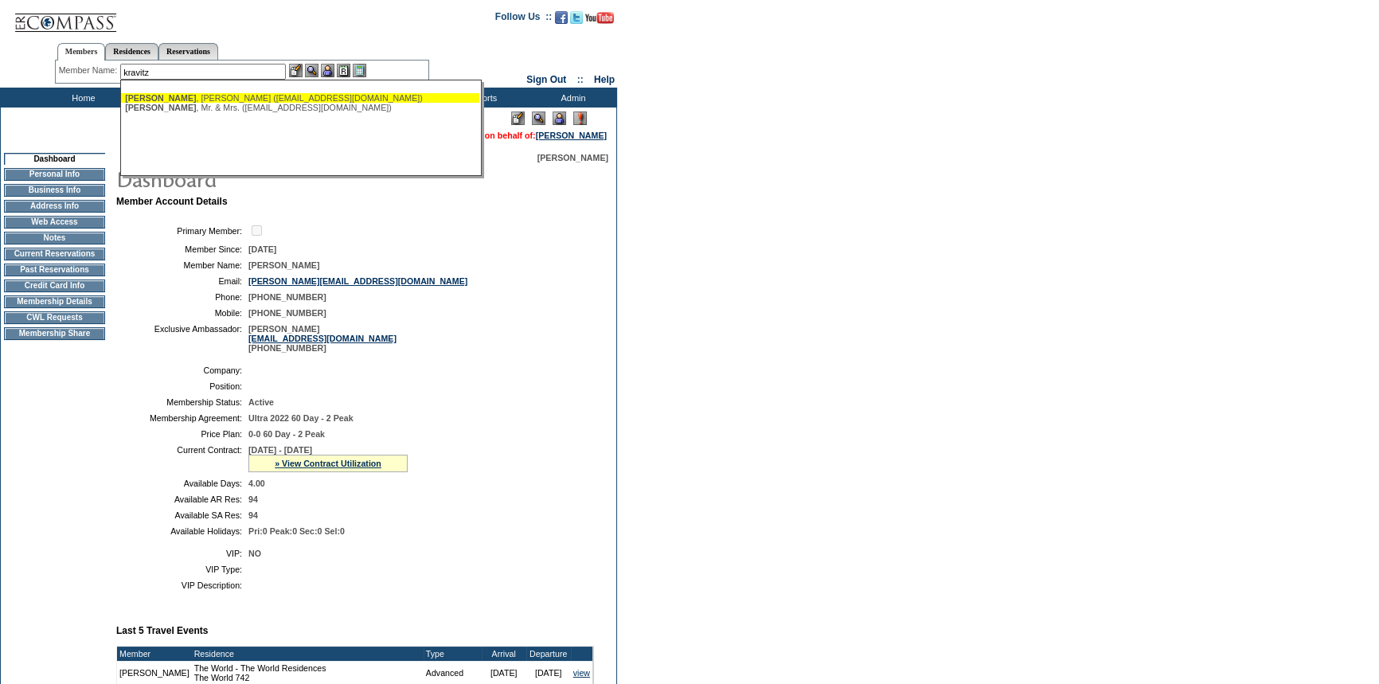 This screenshot has width=1379, height=684. I want to click on td: VIP Description:, so click(182, 585).